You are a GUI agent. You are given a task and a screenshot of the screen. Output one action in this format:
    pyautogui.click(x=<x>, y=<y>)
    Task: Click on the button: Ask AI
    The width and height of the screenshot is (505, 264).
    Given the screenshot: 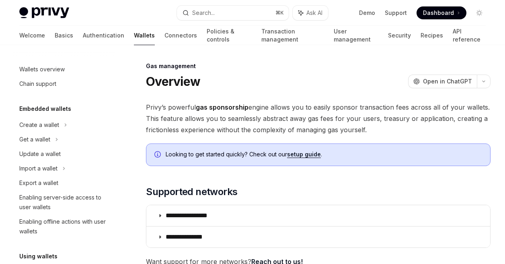 What is the action you would take?
    pyautogui.click(x=311, y=13)
    